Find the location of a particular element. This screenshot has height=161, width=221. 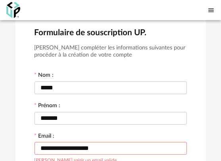

h2: Formulaire de souscription UP. is located at coordinates (111, 33).